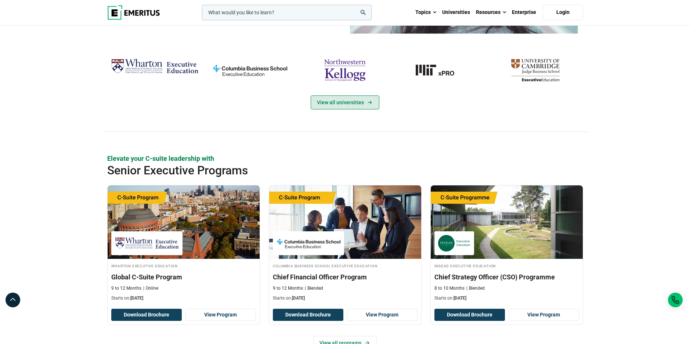 Image resolution: width=690 pixels, height=344 pixels. Describe the element at coordinates (507, 245) in the screenshot. I see `a: Leadership Course by INSEAD Executive Education - October 14, 2025 INSEAD Executive Education INS...` at that location.